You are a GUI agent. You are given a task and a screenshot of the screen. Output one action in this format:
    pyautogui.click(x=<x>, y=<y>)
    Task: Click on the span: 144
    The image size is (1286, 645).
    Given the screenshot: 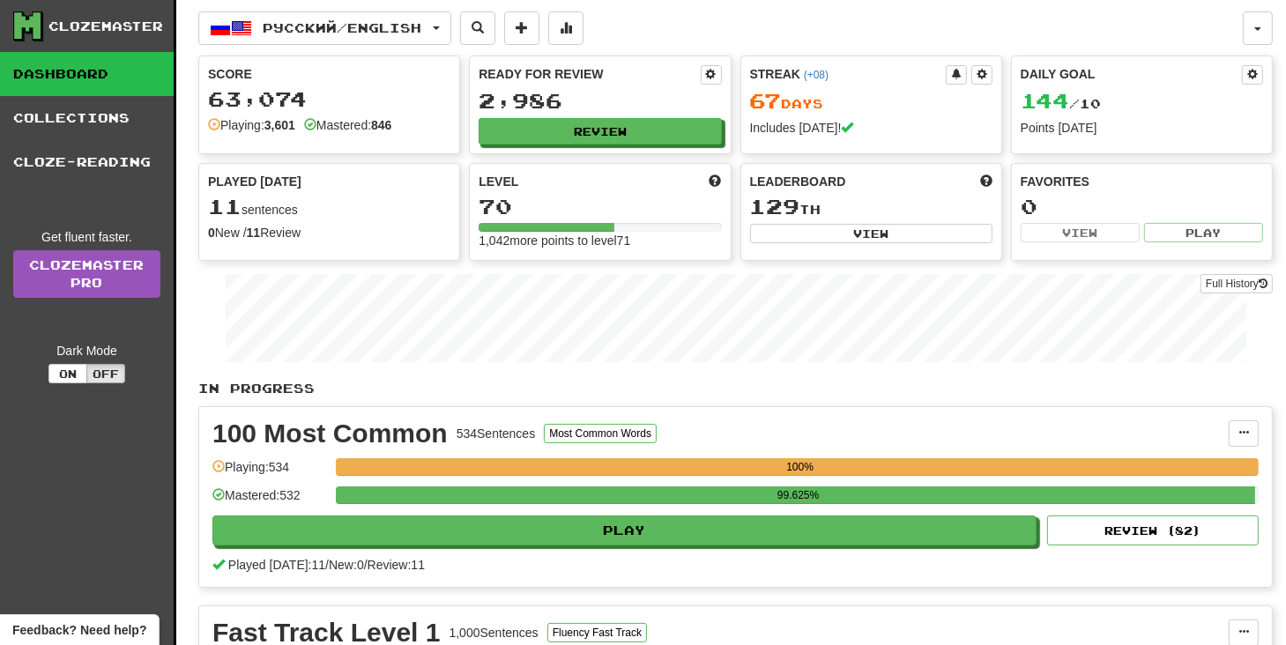 What is the action you would take?
    pyautogui.click(x=1044, y=100)
    